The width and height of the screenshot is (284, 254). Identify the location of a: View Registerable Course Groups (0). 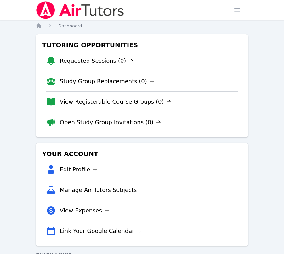
(116, 102).